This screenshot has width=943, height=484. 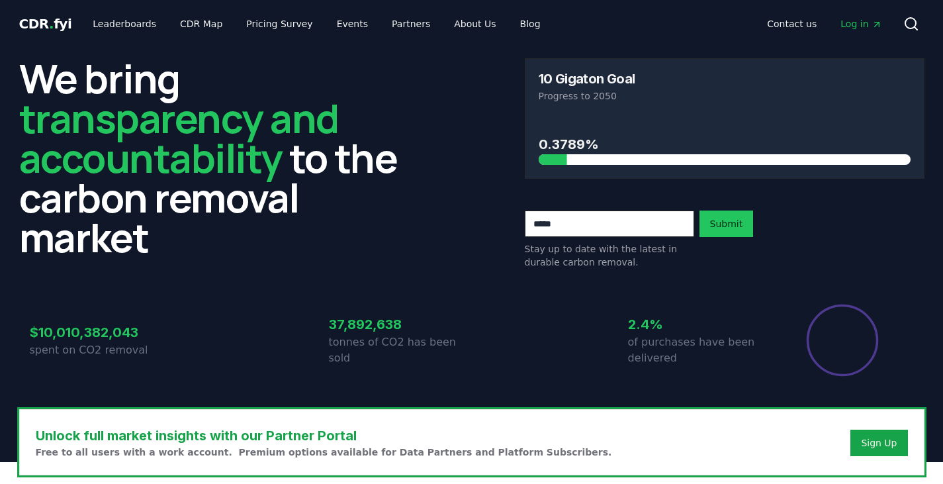 What do you see at coordinates (587, 79) in the screenshot?
I see `h3: 10 Gigaton Goal` at bounding box center [587, 79].